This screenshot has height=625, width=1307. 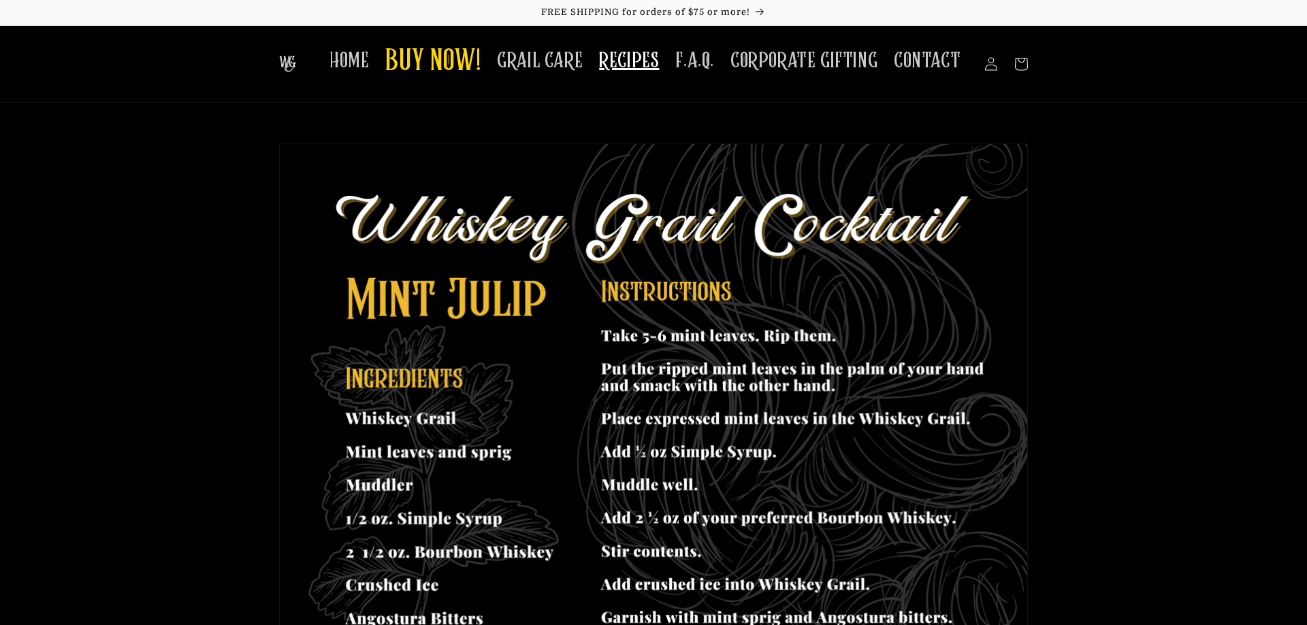 I want to click on span: BUY NOW!, so click(x=433, y=62).